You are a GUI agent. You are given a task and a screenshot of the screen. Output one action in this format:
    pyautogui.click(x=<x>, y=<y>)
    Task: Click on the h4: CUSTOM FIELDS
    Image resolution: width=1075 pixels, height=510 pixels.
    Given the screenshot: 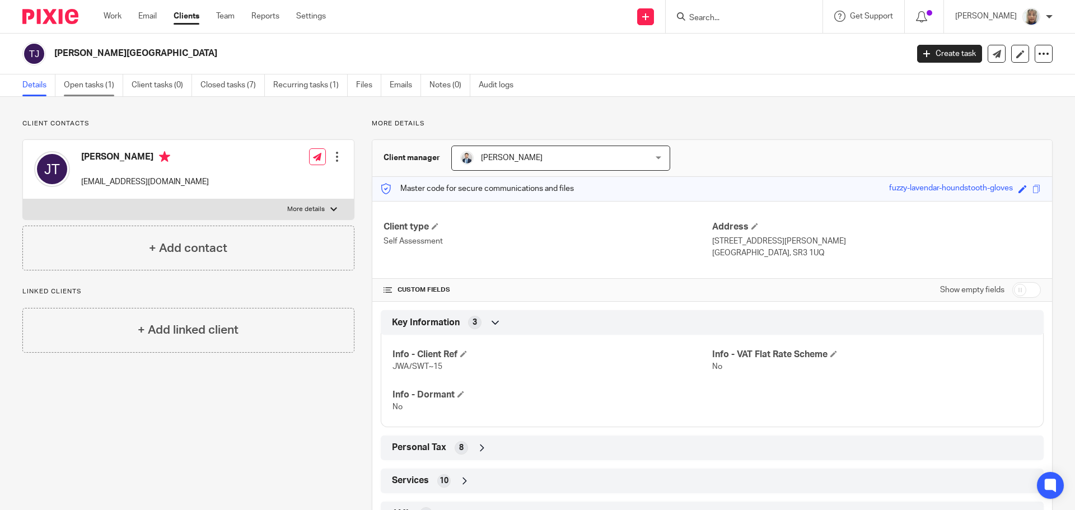 What is the action you would take?
    pyautogui.click(x=548, y=290)
    